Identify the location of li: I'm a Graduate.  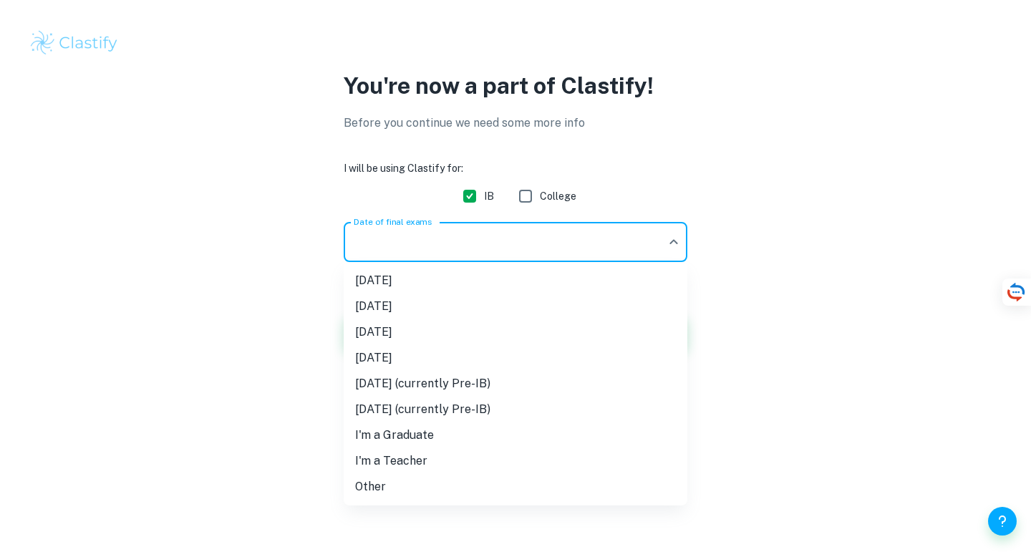
(515, 435).